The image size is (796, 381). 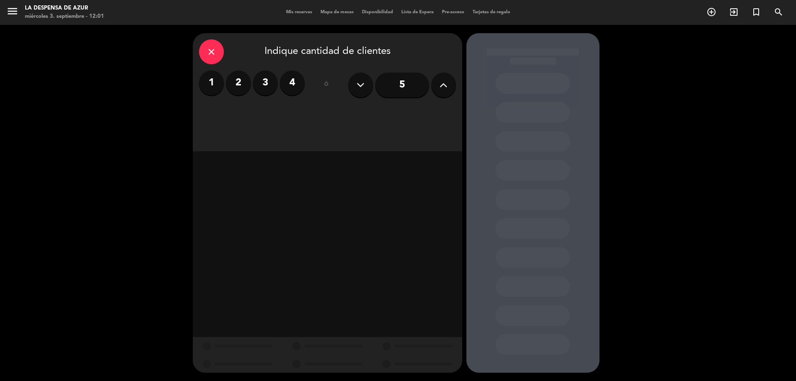 I want to click on div: miércoles 3. septiembre - 12:01, so click(x=64, y=17).